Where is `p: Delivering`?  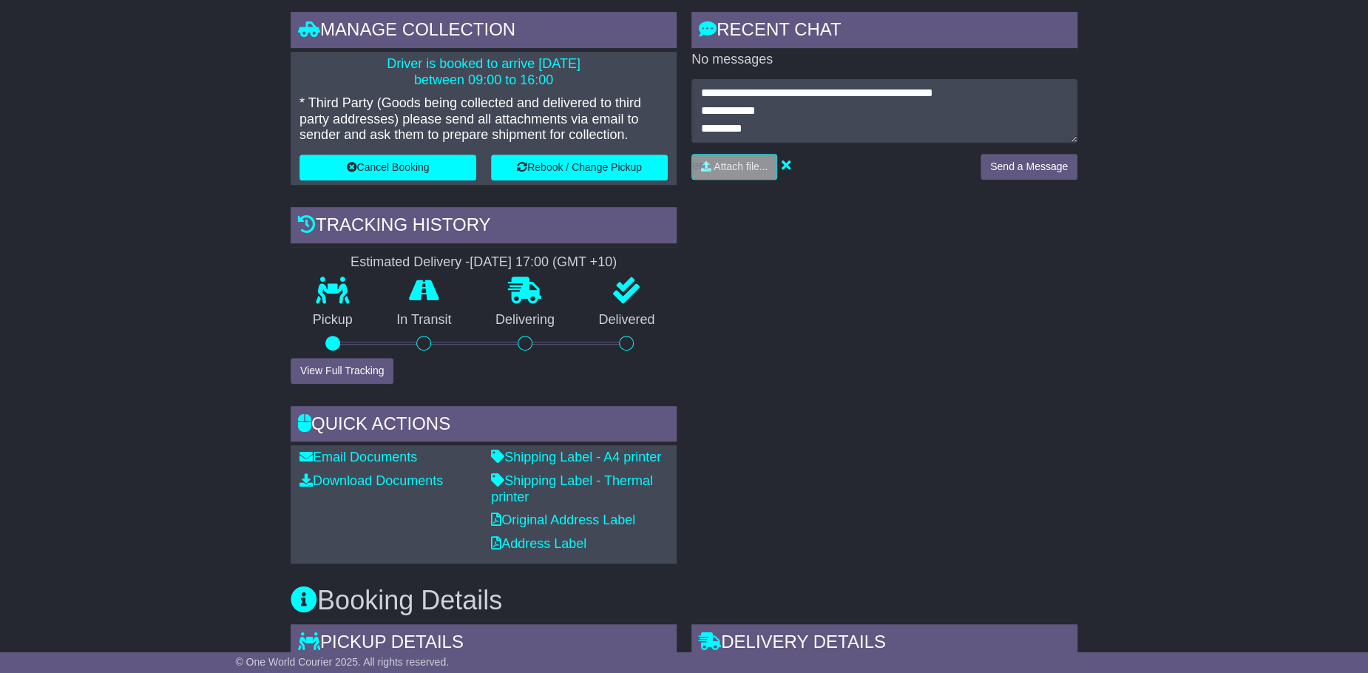 p: Delivering is located at coordinates (525, 320).